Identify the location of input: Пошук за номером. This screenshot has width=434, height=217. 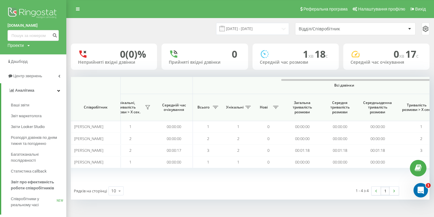
(33, 36).